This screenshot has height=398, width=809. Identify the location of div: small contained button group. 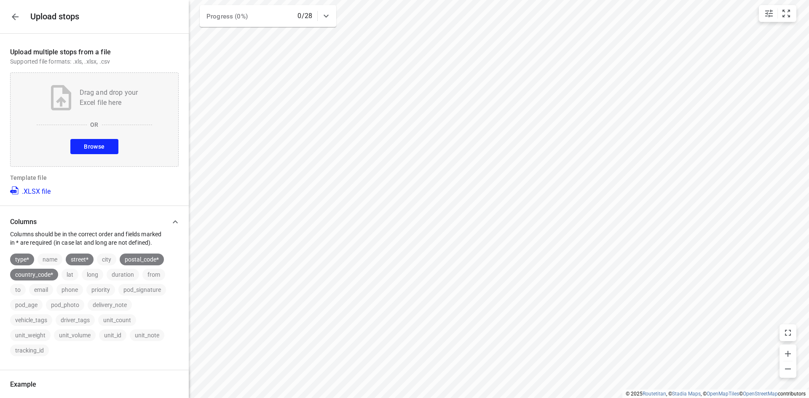
(777, 13).